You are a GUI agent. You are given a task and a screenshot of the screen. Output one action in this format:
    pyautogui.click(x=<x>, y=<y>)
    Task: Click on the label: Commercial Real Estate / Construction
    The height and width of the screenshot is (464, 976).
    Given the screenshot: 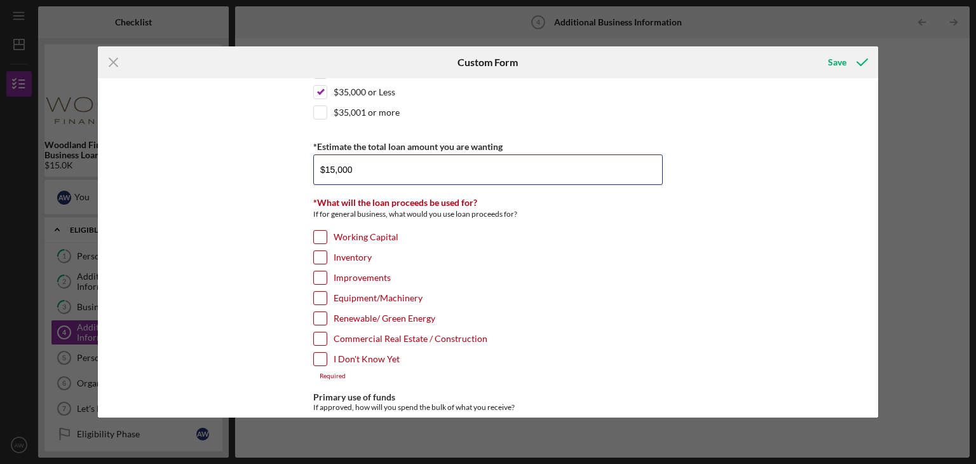 What is the action you would take?
    pyautogui.click(x=410, y=339)
    